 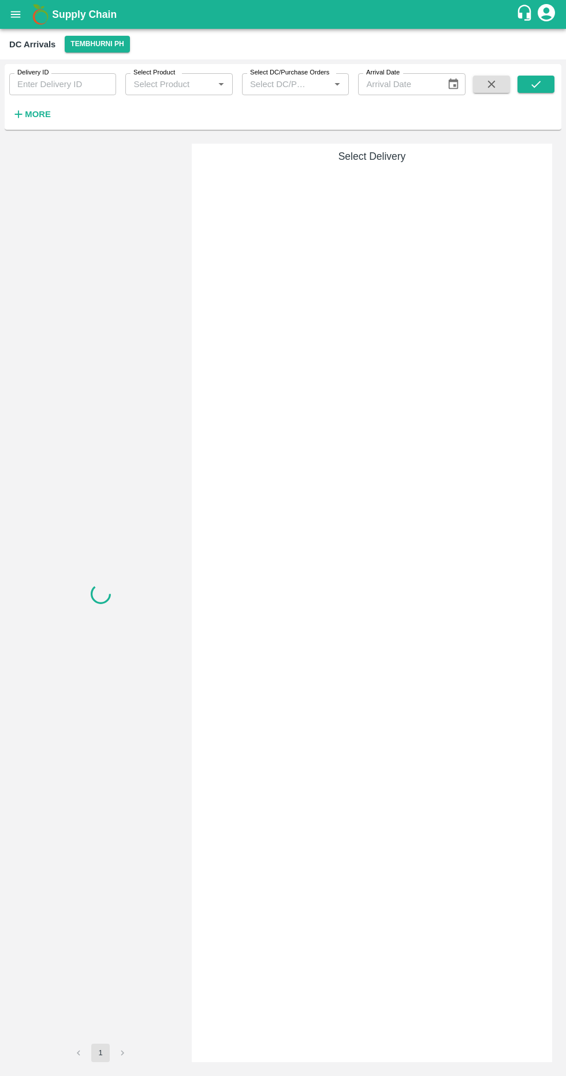 What do you see at coordinates (38, 114) in the screenshot?
I see `strong: More` at bounding box center [38, 114].